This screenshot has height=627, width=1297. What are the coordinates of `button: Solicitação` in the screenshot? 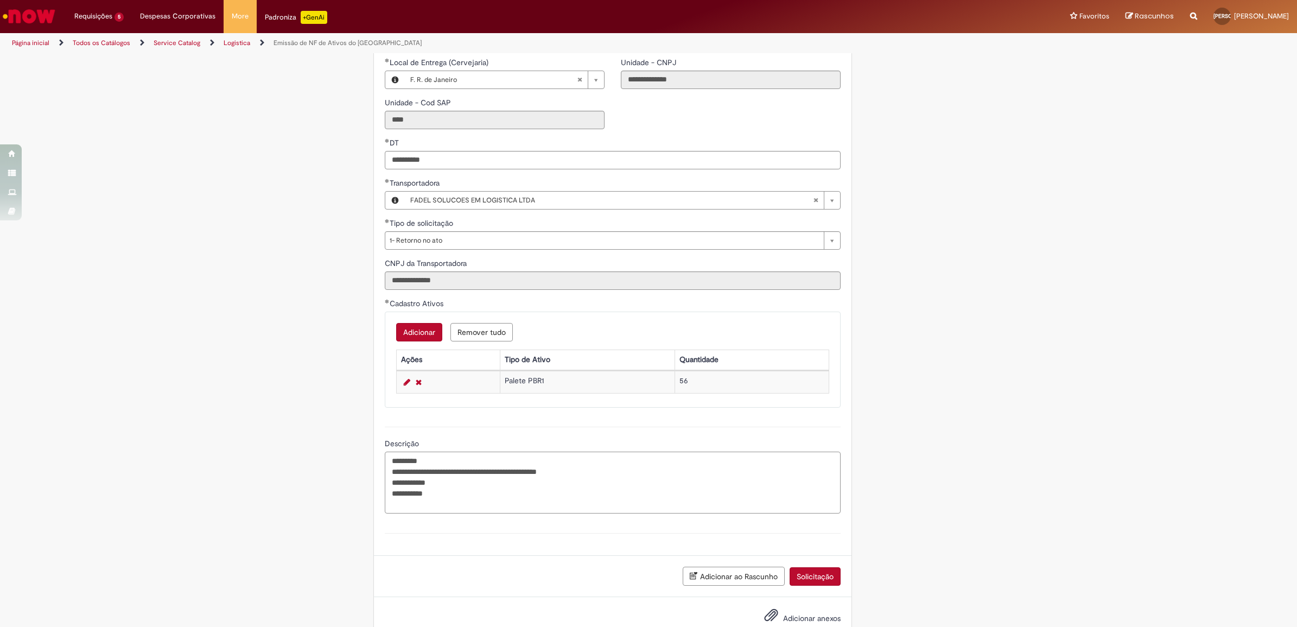 It's located at (815, 576).